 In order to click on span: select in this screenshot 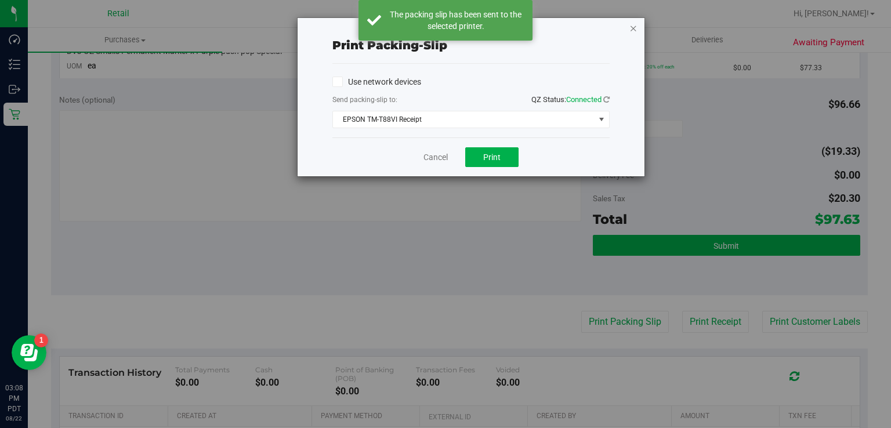, I will do `click(601, 120)`.